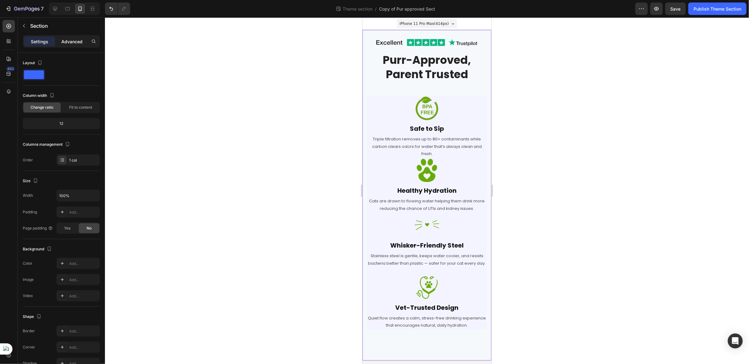  Describe the element at coordinates (64, 187) in the screenshot. I see `p: Cats are drawn to flowing water helping them drink more reducing the chance of UTIs and kidney is...` at that location.